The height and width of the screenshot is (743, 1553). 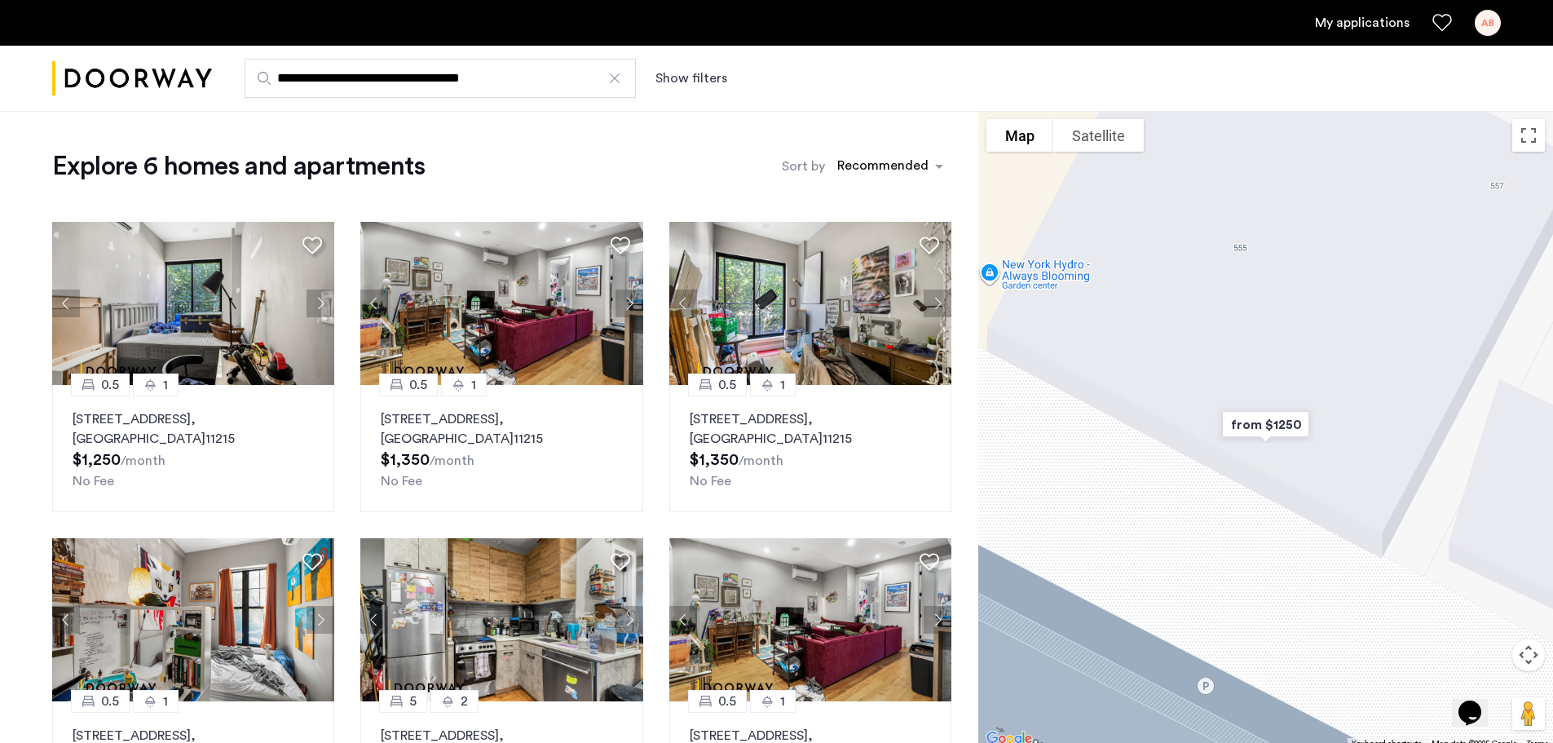 What do you see at coordinates (1528, 713) in the screenshot?
I see `button: Drag Pegman onto the map to open Street View` at bounding box center [1528, 713].